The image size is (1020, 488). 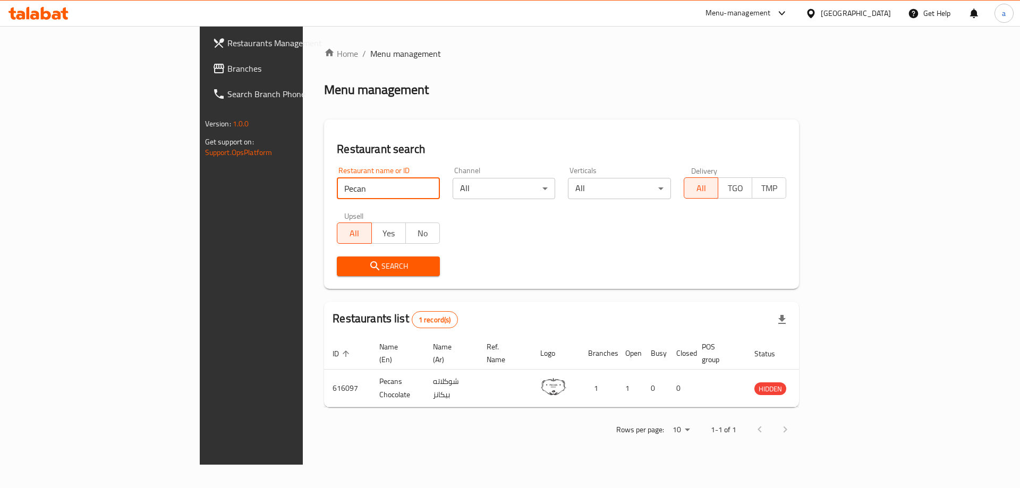 What do you see at coordinates (629, 353) in the screenshot?
I see `th: Open` at bounding box center [629, 353].